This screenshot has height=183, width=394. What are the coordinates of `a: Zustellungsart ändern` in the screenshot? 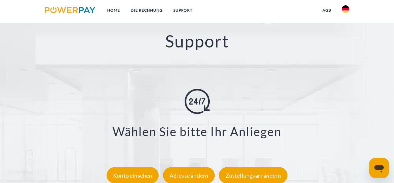 It's located at (253, 175).